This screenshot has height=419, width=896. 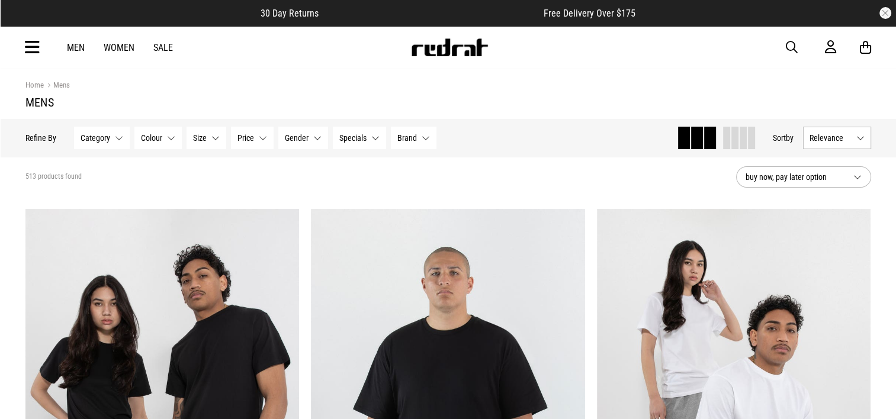 I want to click on button: Open LiveChat chat widget, so click(x=27, y=22).